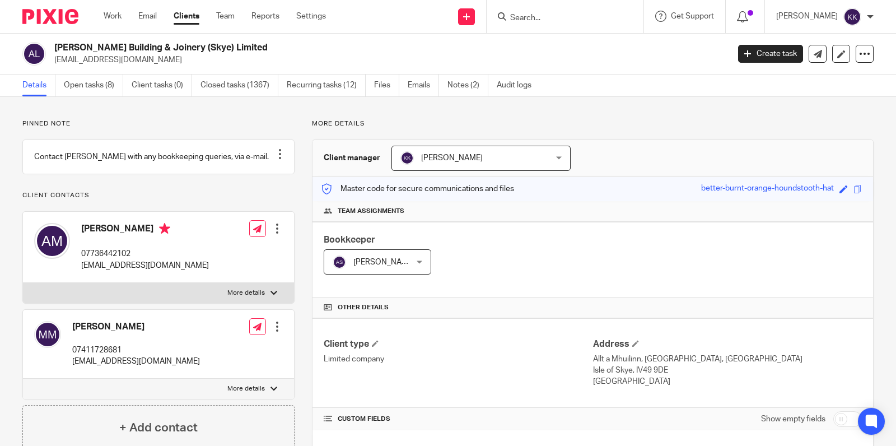 This screenshot has width=896, height=446. Describe the element at coordinates (165, 228) in the screenshot. I see `i: Primary` at that location.